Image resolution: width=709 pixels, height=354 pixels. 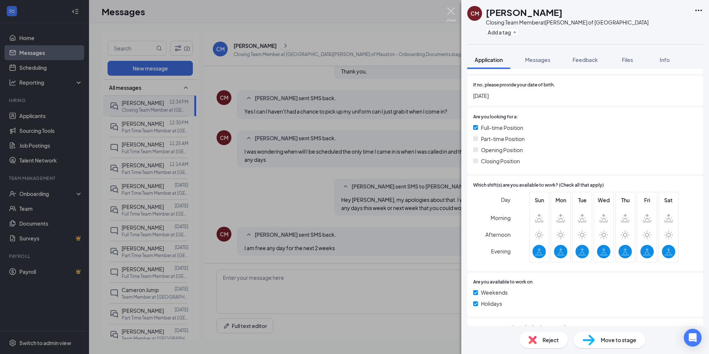 I want to click on span: Morning, so click(x=501, y=218).